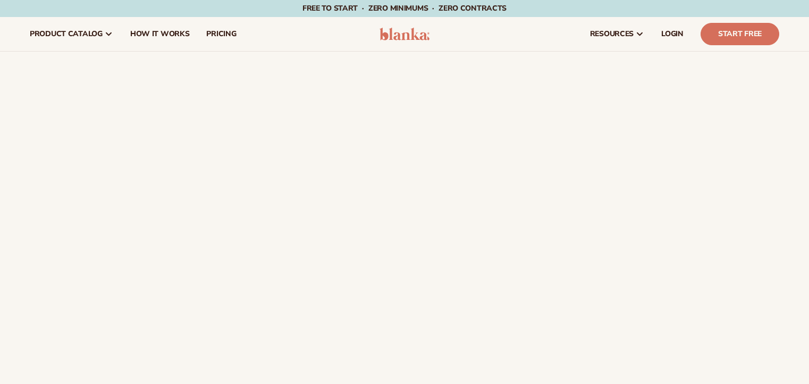 The width and height of the screenshot is (809, 384). Describe the element at coordinates (617, 34) in the screenshot. I see `a: resources` at that location.